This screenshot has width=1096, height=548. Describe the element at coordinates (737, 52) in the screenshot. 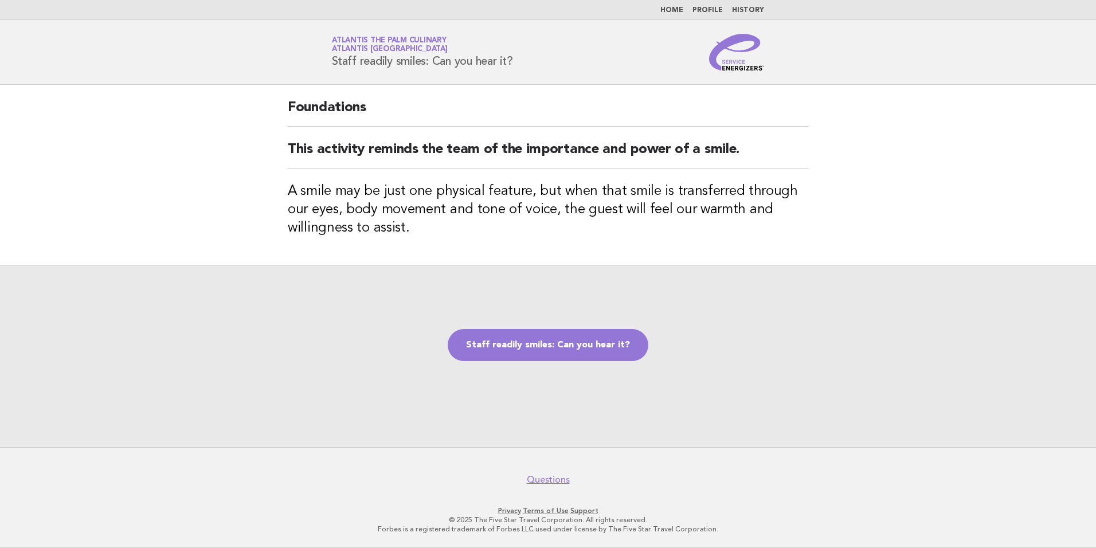

I see `img: Service Energizers` at that location.